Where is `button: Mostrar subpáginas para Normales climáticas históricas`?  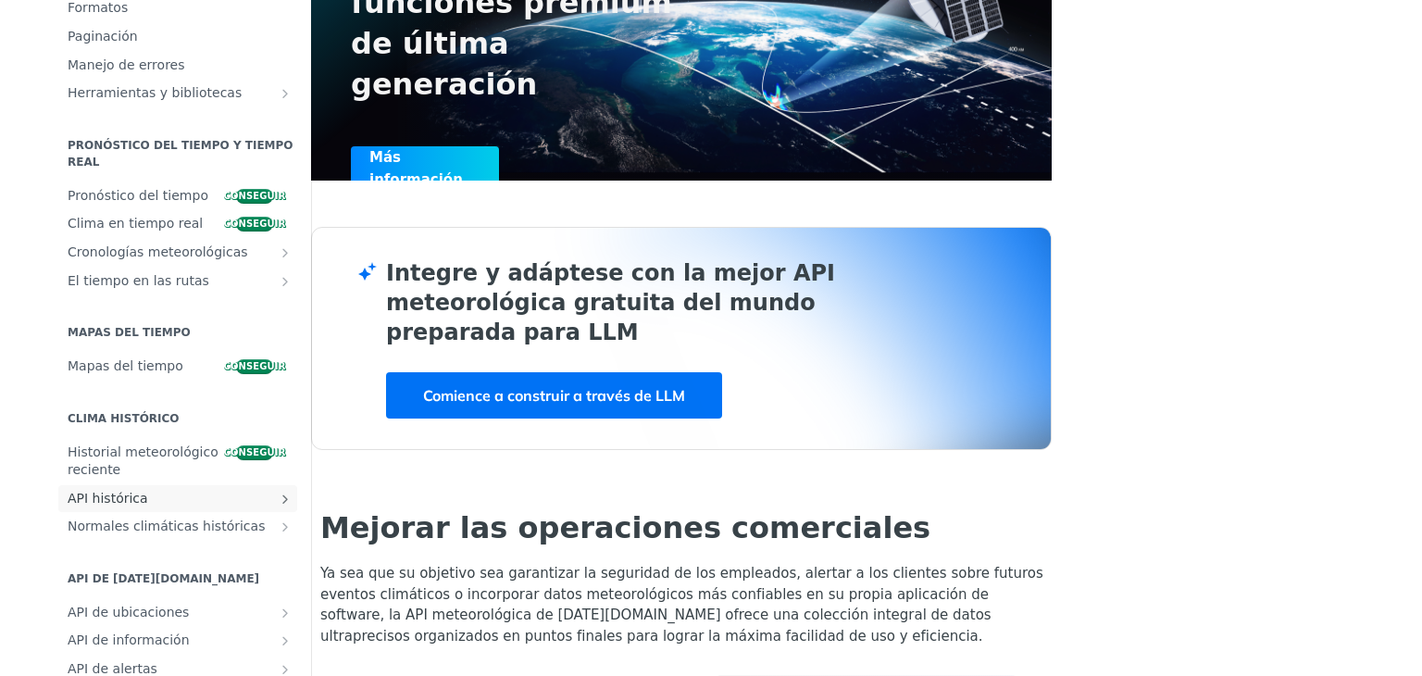 button: Mostrar subpáginas para Normales climáticas históricas is located at coordinates (285, 527).